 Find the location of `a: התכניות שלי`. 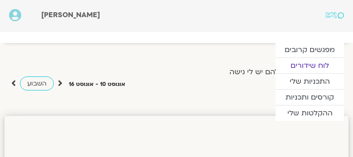

a: התכניות שלי is located at coordinates (309, 81).